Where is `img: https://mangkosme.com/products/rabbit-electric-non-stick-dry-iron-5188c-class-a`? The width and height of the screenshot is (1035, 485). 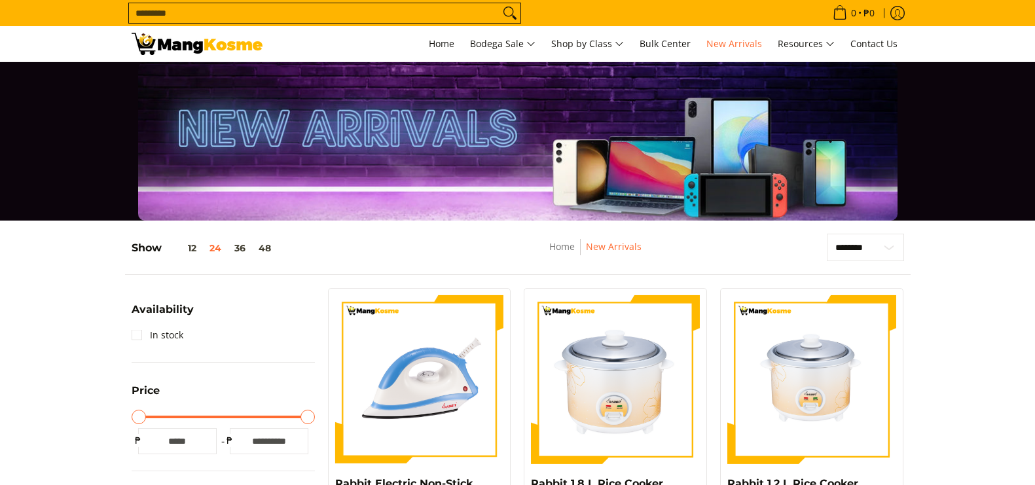
img: https://mangkosme.com/products/rabbit-electric-non-stick-dry-iron-5188c-class-a is located at coordinates (420, 380).